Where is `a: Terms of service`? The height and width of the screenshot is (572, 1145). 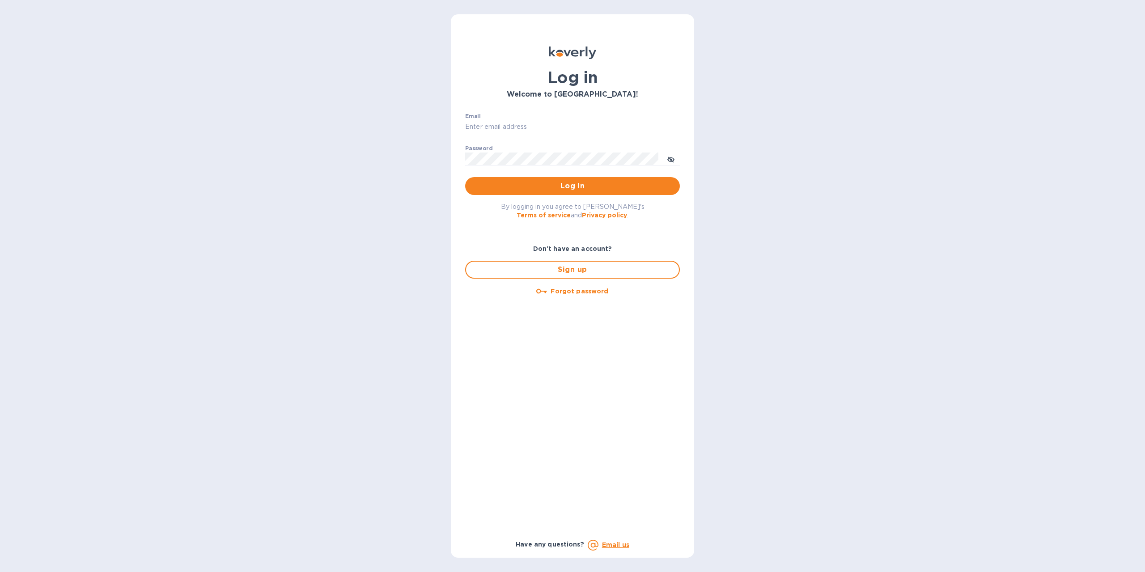 a: Terms of service is located at coordinates (543, 215).